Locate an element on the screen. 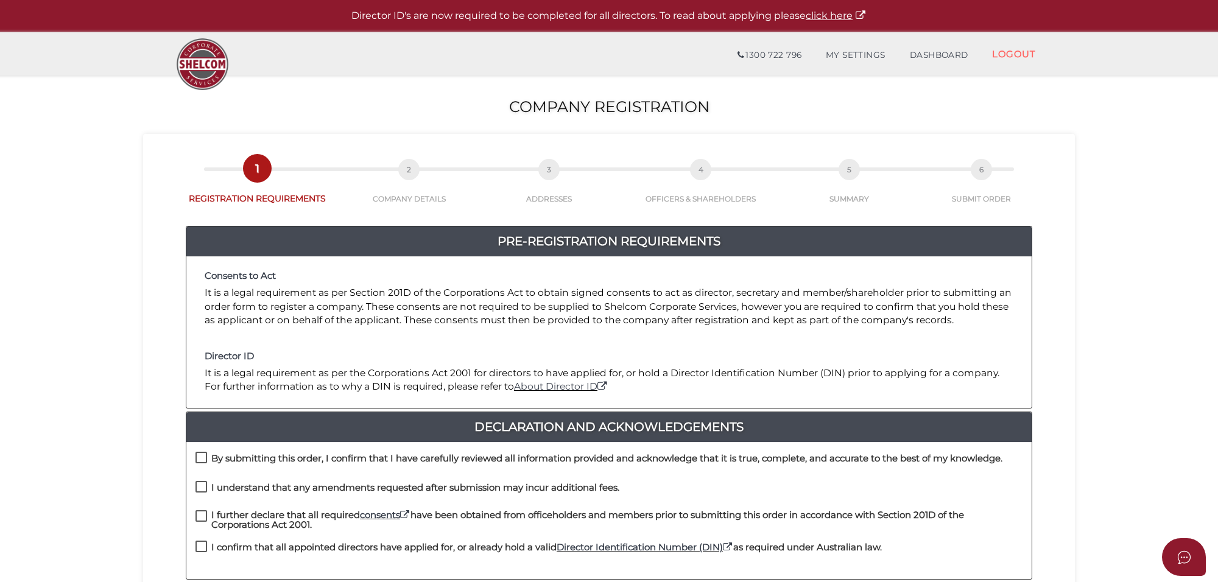  span: 3 is located at coordinates (549, 169).